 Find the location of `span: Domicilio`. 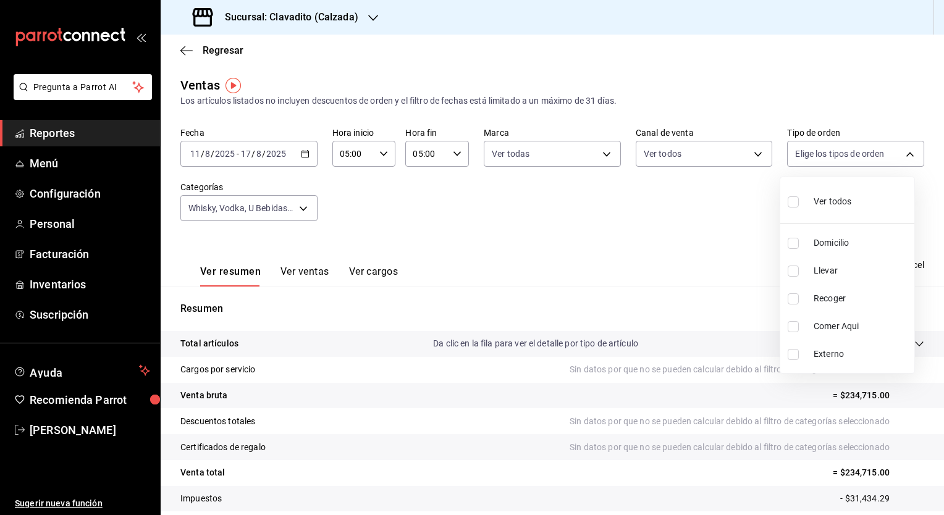

span: Domicilio is located at coordinates (861, 243).